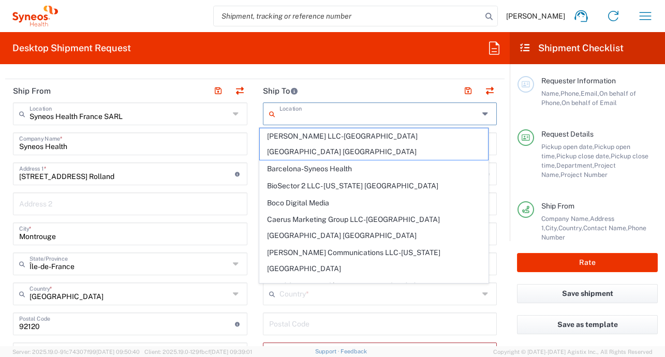 Image resolution: width=665 pixels, height=357 pixels. What do you see at coordinates (590, 93) in the screenshot?
I see `span: Email,` at bounding box center [590, 93].